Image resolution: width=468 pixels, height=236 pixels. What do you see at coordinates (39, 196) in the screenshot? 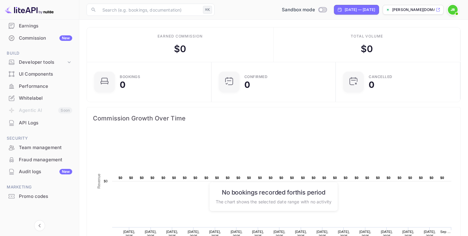
I see `a: Promo codes` at bounding box center [39, 196].